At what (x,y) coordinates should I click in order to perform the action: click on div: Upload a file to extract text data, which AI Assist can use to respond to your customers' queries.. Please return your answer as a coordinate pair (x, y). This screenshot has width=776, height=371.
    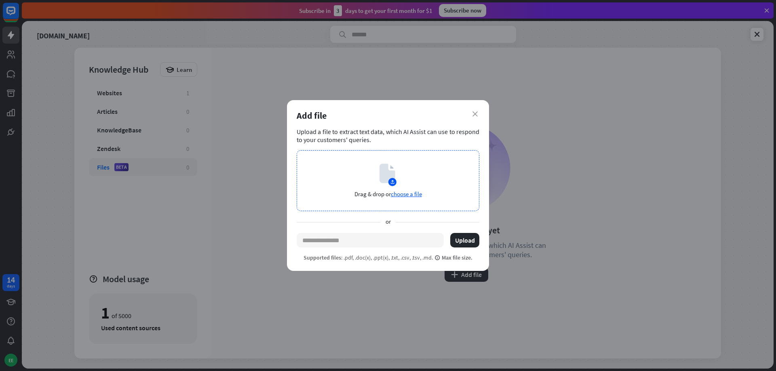
    Looking at the image, I should click on (388, 136).